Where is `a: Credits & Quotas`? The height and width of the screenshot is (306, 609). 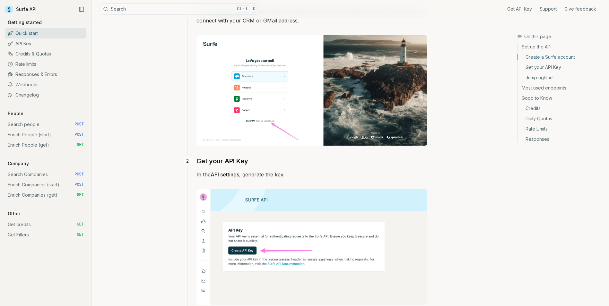
a: Credits & Quotas is located at coordinates (46, 54).